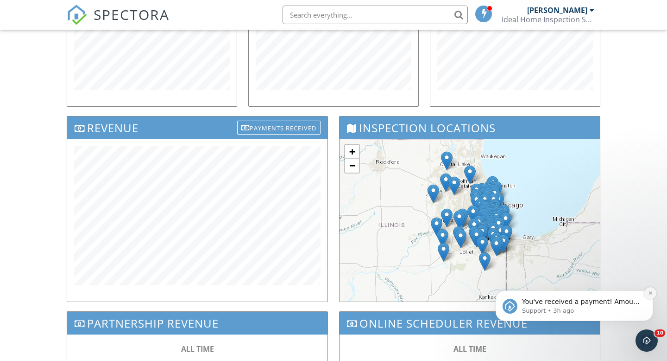 The width and height of the screenshot is (667, 361). Describe the element at coordinates (28, 74) in the screenshot. I see `img: Profile image for Support` at that location.